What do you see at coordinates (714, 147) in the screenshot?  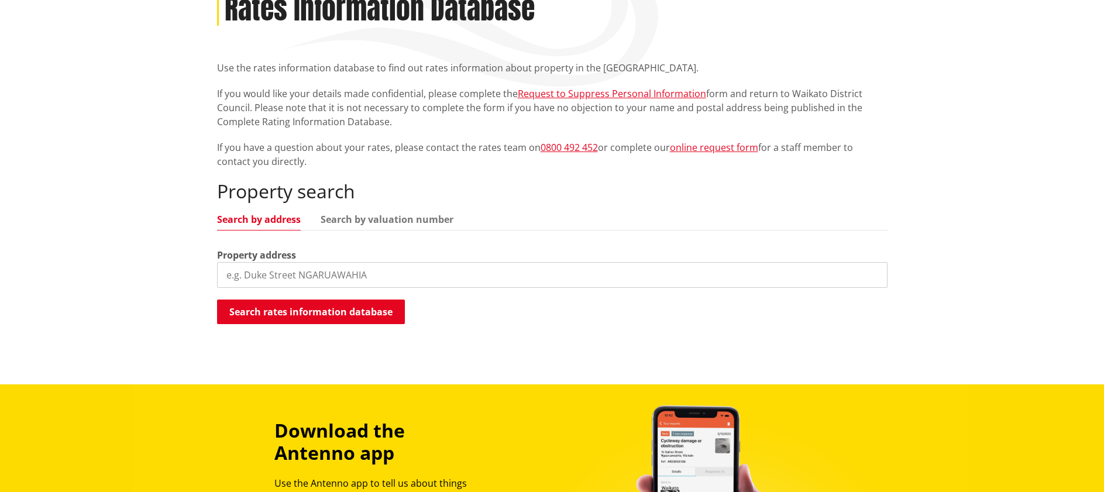 I see `a: online request form` at bounding box center [714, 147].